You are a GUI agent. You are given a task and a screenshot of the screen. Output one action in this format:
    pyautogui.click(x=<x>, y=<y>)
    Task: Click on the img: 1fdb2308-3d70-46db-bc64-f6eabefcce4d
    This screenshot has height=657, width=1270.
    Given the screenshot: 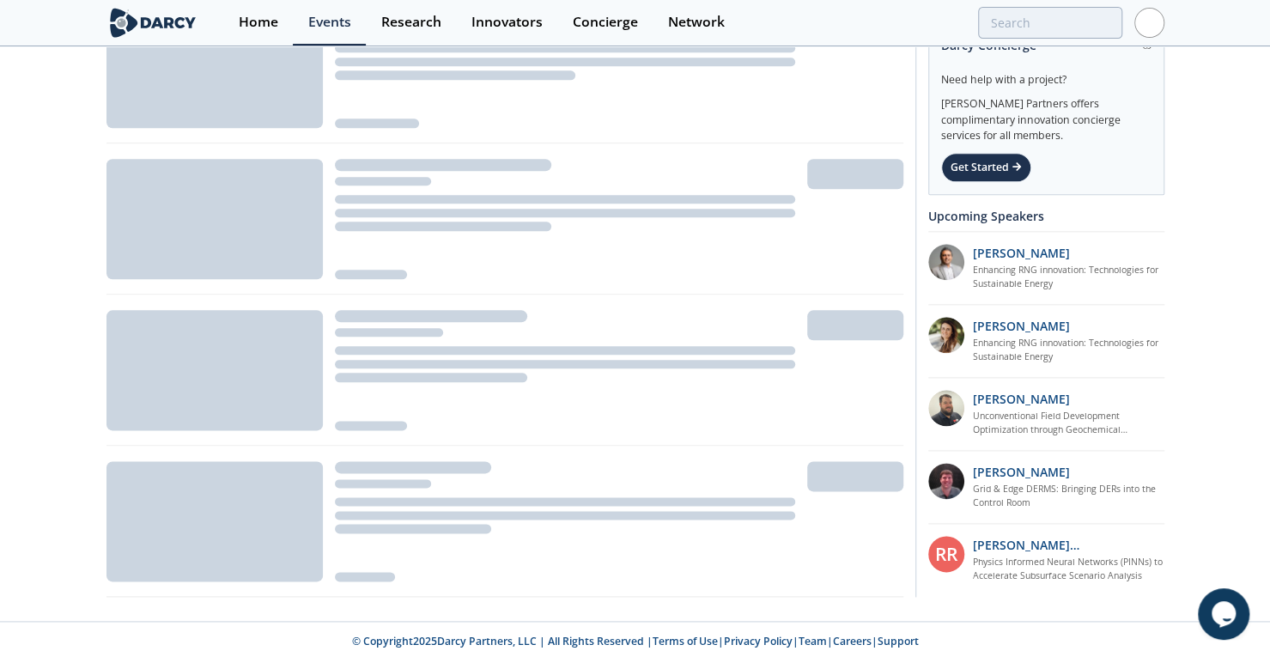 What is the action you would take?
    pyautogui.click(x=946, y=262)
    